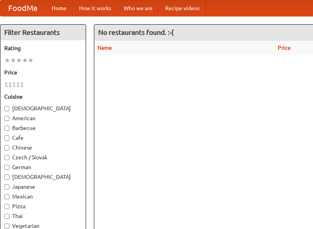  I want to click on input: American, so click(7, 118).